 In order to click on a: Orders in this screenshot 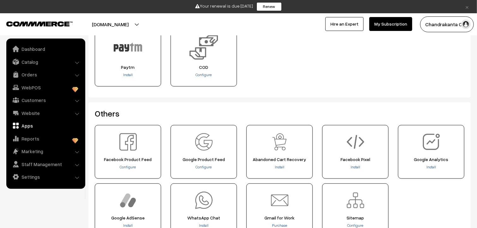, I will do `click(46, 75)`.